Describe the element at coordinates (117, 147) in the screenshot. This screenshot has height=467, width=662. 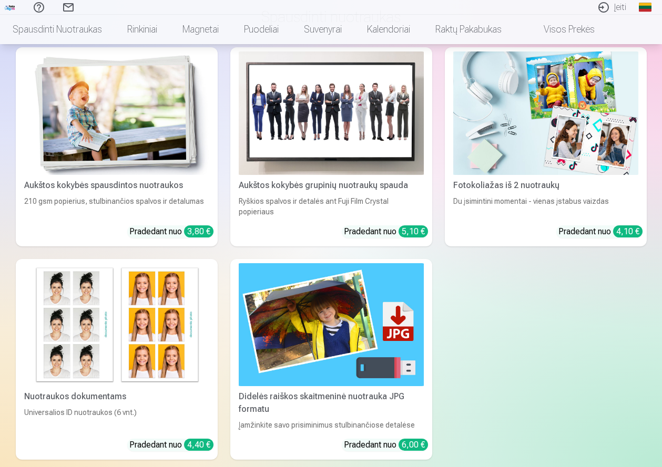
I see `a: Aukštos kokybės spausdintos nuotraukos Aukštos kokybės spausdintos nuotraukos210 gsm popierius, s...` at that location.